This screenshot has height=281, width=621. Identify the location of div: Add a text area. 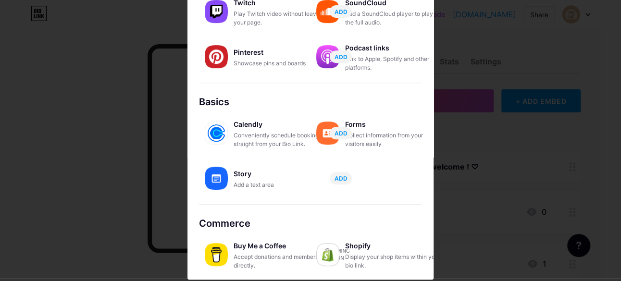
(282, 185).